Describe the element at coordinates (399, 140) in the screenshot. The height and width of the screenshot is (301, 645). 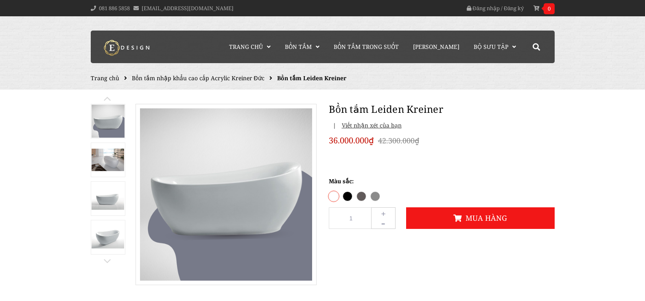
I see `del: 42.300.000₫` at that location.